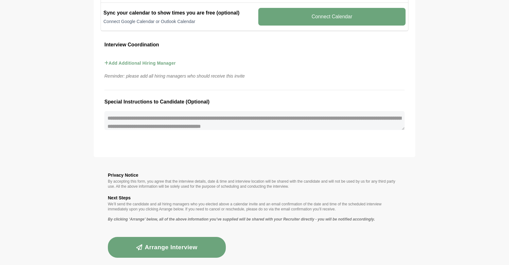 This screenshot has height=265, width=509. Describe the element at coordinates (332, 17) in the screenshot. I see `v-button: Connect Calendar` at that location.